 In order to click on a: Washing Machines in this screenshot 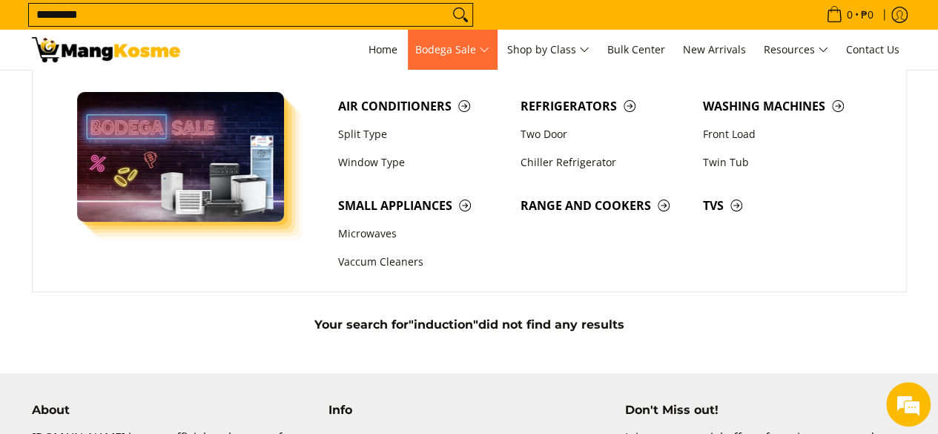, I will do `click(787, 106)`.